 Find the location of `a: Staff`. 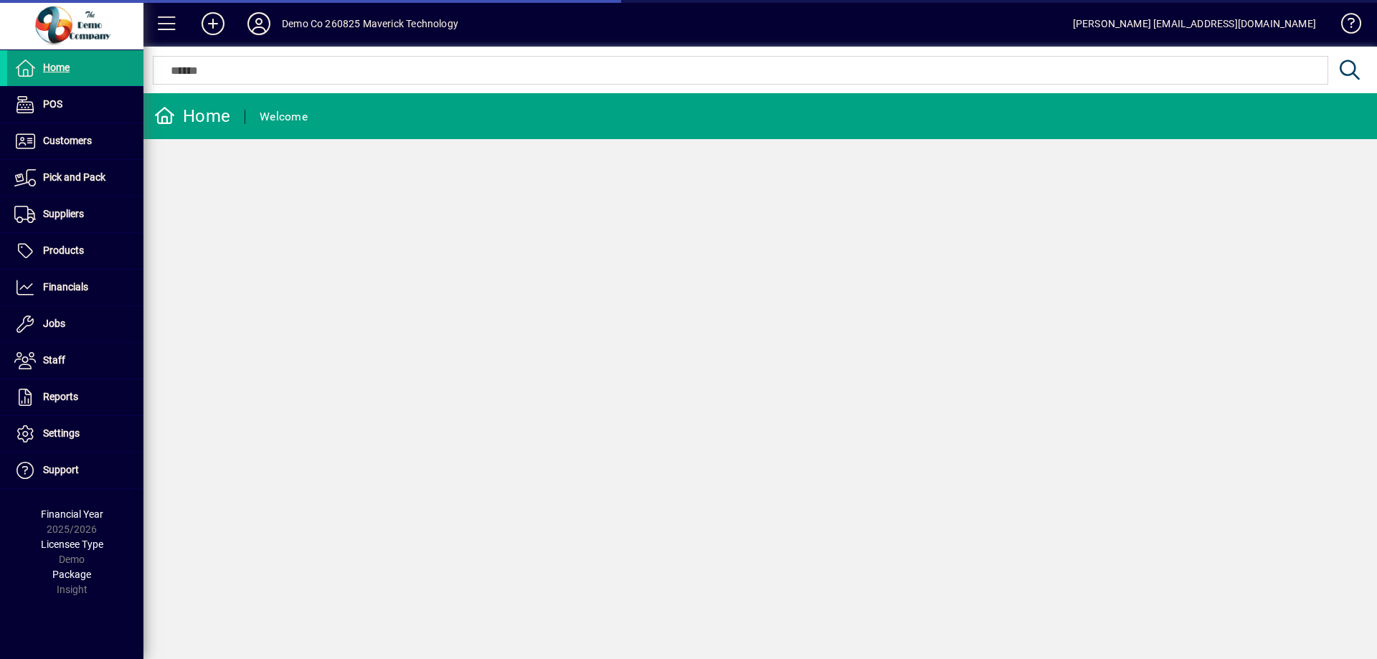

a: Staff is located at coordinates (75, 361).